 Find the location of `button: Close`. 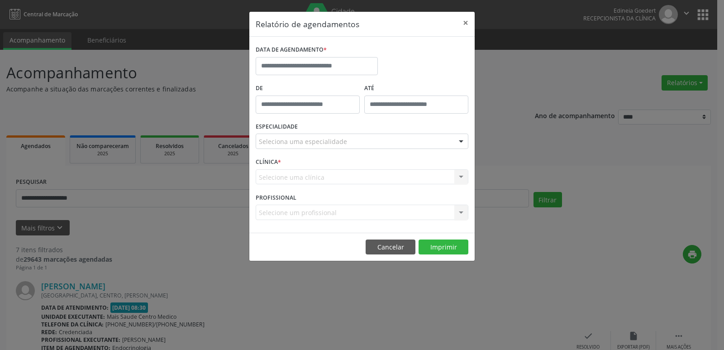

button: Close is located at coordinates (466, 23).